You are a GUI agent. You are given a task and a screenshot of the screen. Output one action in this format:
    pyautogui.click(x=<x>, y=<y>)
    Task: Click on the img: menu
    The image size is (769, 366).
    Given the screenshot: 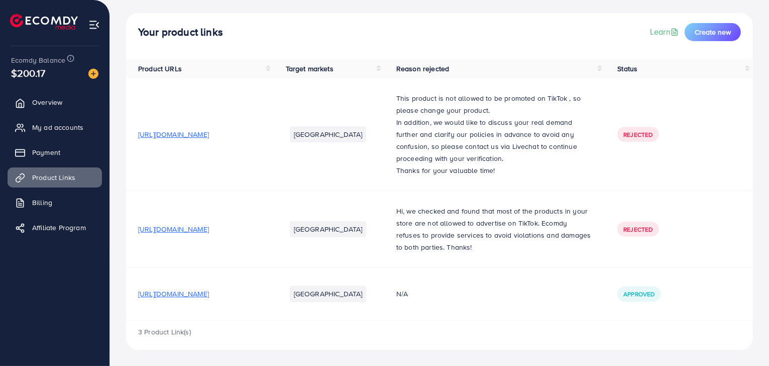 What is the action you would take?
    pyautogui.click(x=94, y=25)
    